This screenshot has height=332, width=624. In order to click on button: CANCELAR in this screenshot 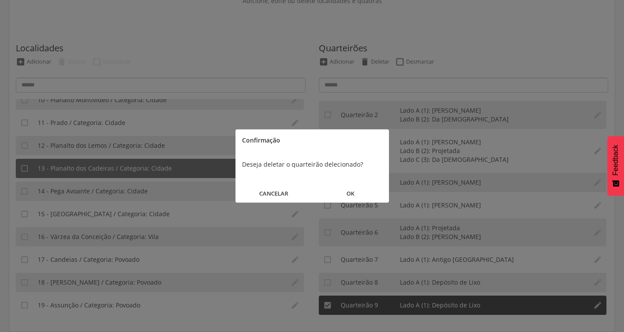, I will do `click(274, 193)`.